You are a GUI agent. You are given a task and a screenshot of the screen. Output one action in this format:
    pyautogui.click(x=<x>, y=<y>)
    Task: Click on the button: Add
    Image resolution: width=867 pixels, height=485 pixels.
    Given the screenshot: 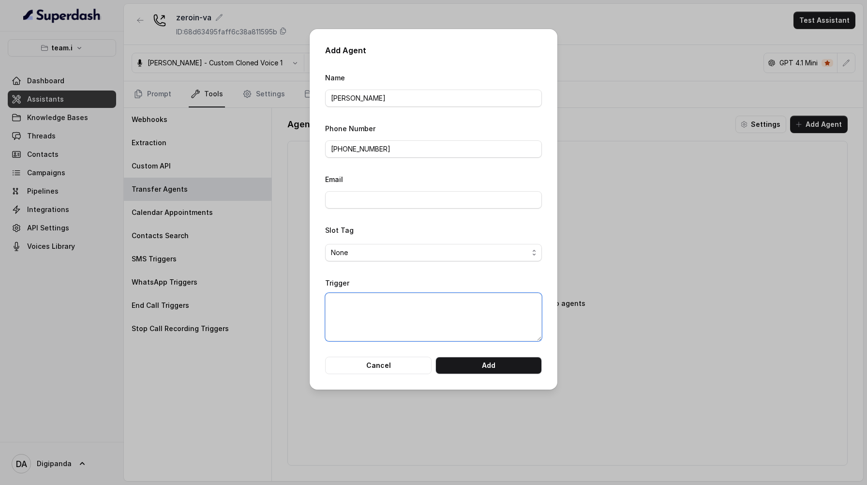 What is the action you would take?
    pyautogui.click(x=489, y=365)
    